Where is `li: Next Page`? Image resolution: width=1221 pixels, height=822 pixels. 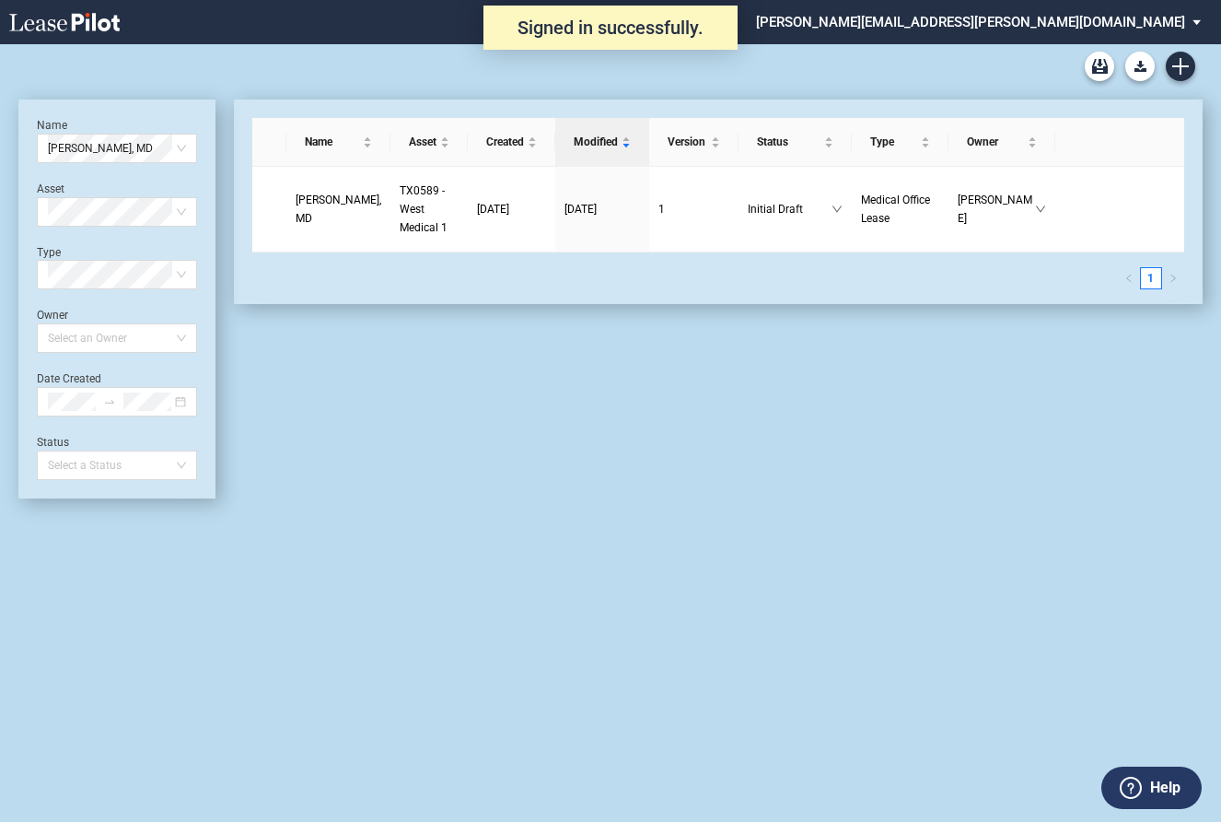 li: Next Page is located at coordinates (1173, 278).